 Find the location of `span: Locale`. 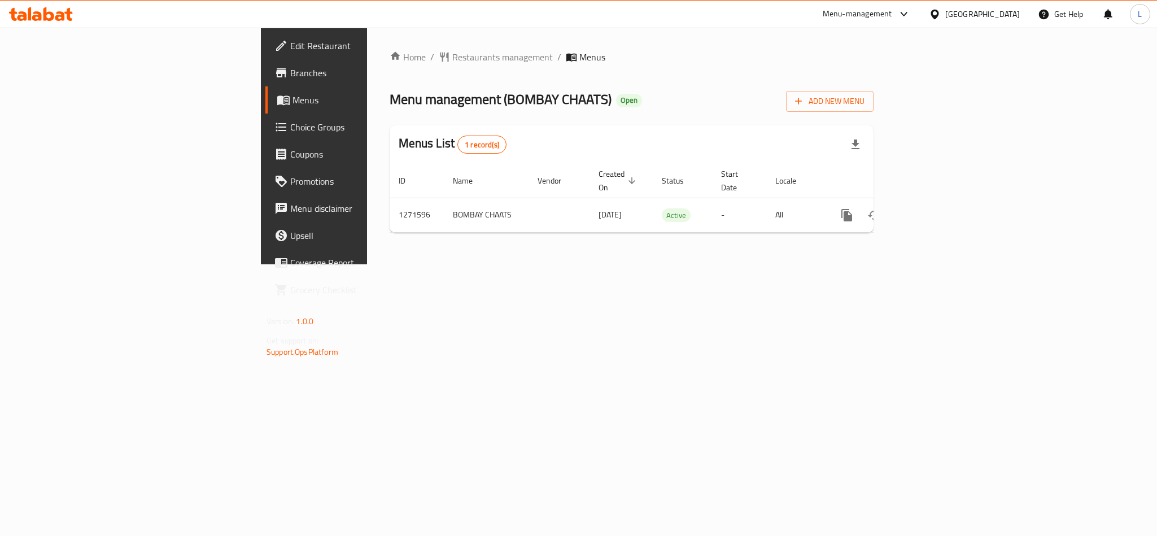

span: Locale is located at coordinates (793, 181).